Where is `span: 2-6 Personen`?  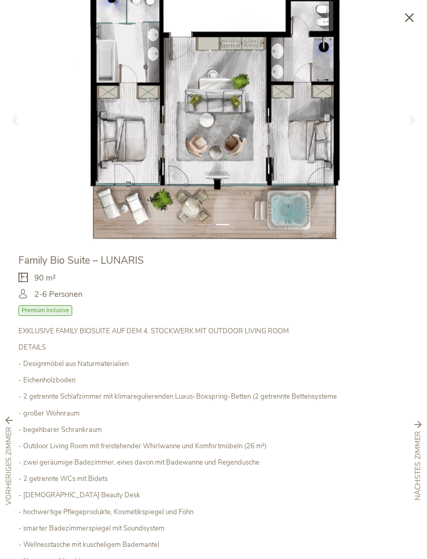 span: 2-6 Personen is located at coordinates (59, 294).